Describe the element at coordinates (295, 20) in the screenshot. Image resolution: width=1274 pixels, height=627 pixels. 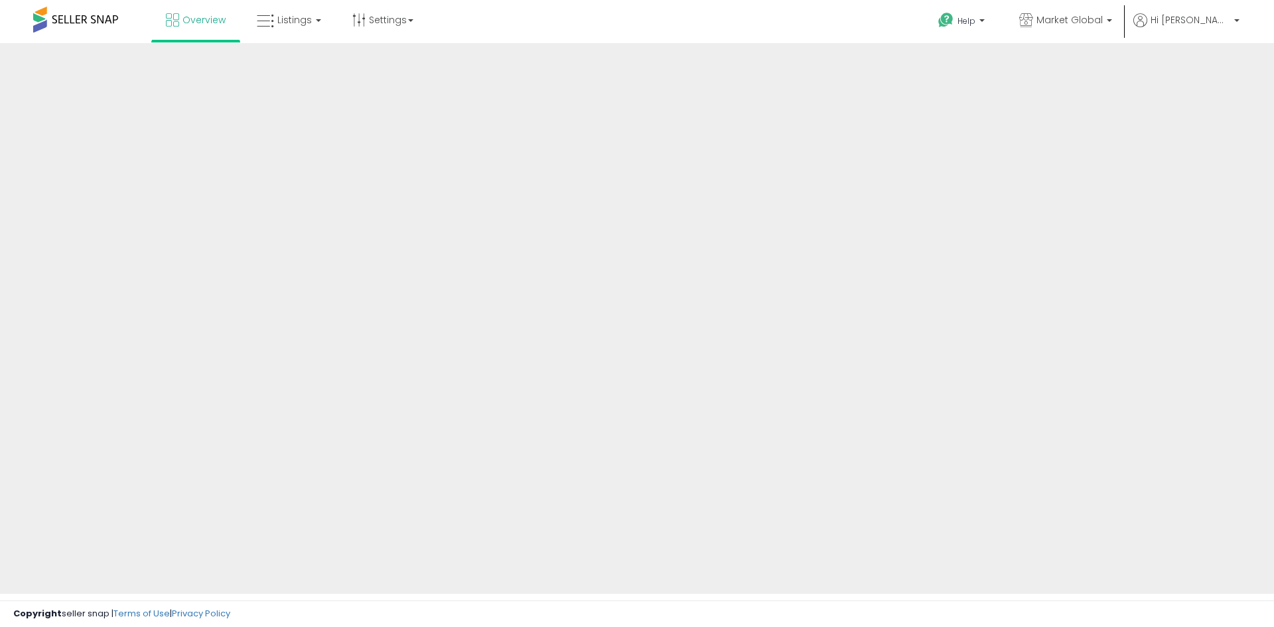
I see `span: Listings` at that location.